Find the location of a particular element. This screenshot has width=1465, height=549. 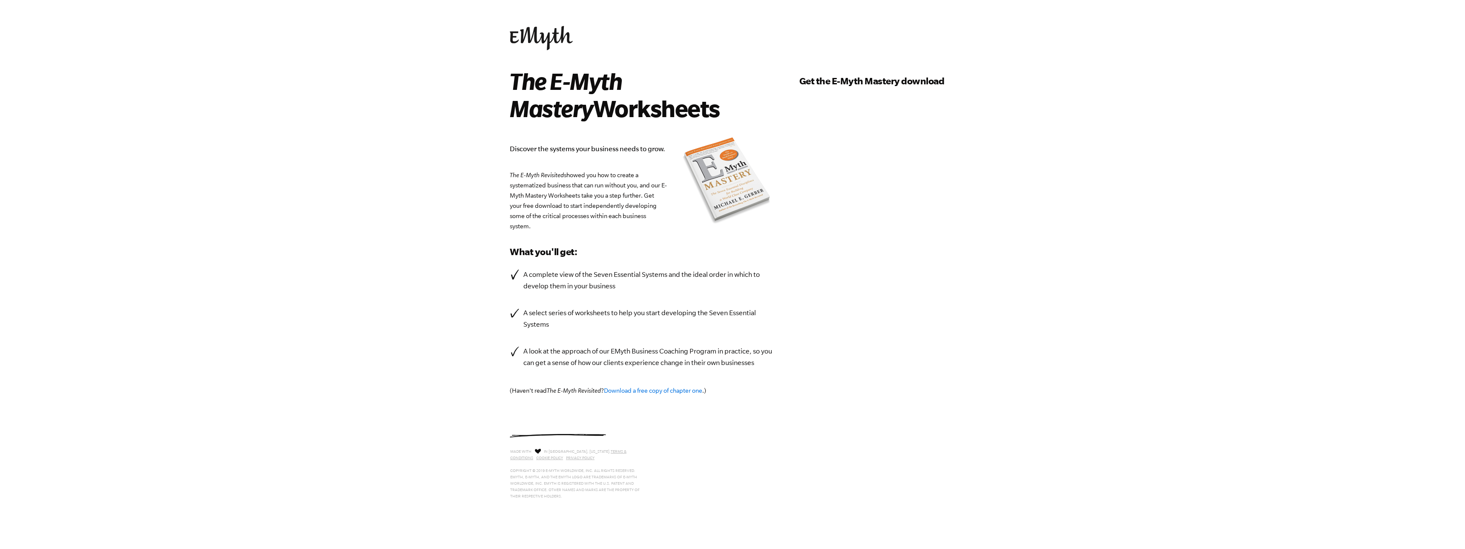

p: A look at the approach of our EMyth Business Coaching Program in practice, so you can get a sense... is located at coordinates (649, 357).